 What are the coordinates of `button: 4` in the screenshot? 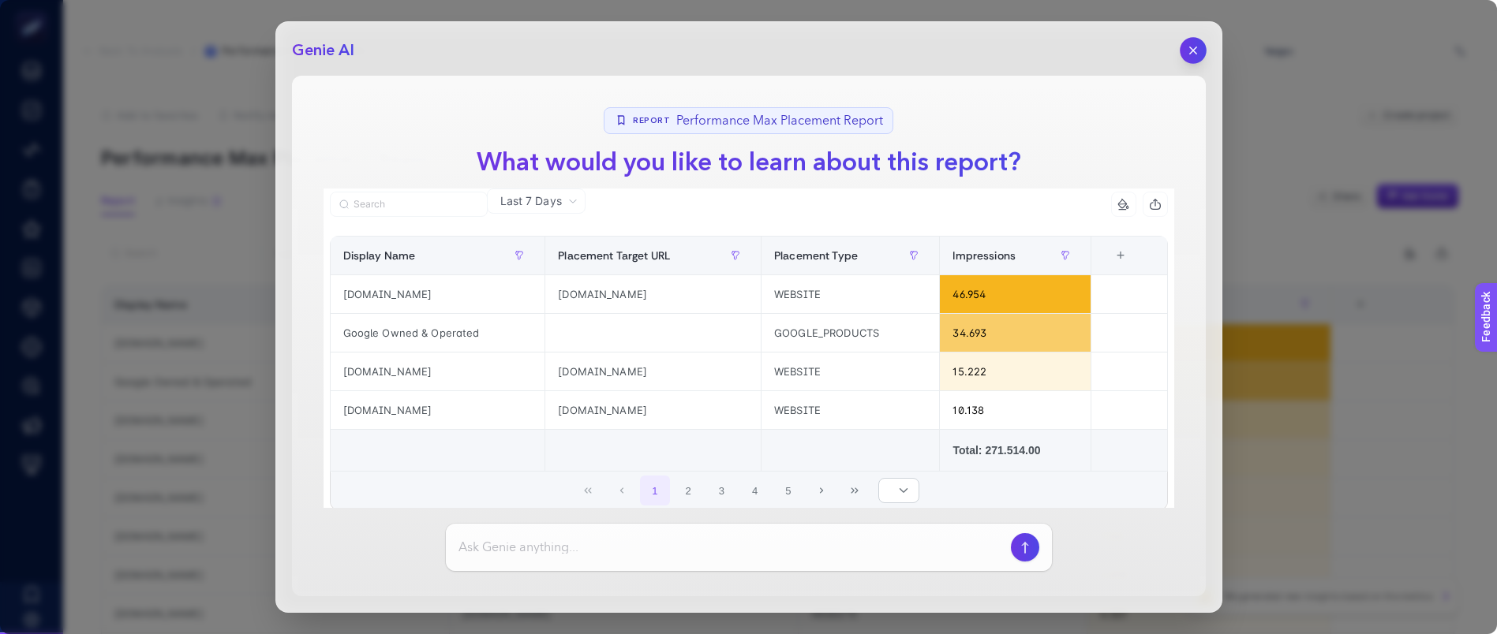 It's located at (755, 491).